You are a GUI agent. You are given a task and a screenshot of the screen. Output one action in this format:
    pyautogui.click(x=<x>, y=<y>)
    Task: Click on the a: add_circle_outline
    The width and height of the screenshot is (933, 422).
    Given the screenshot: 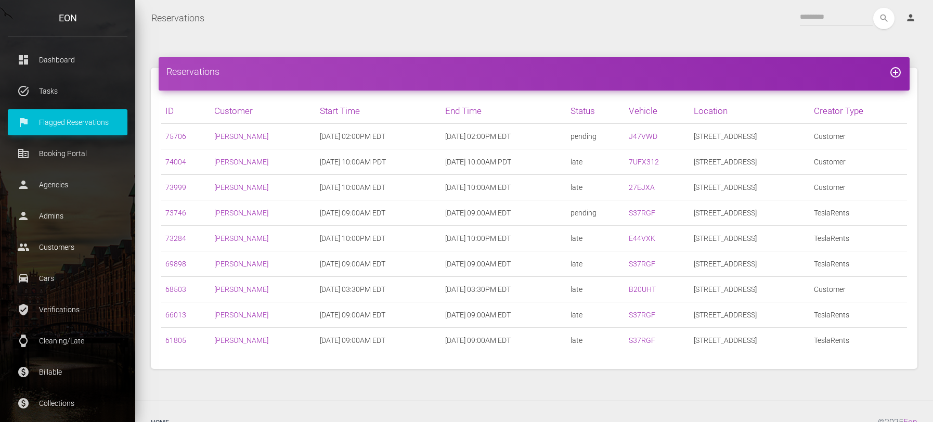 What is the action you would take?
    pyautogui.click(x=895, y=71)
    